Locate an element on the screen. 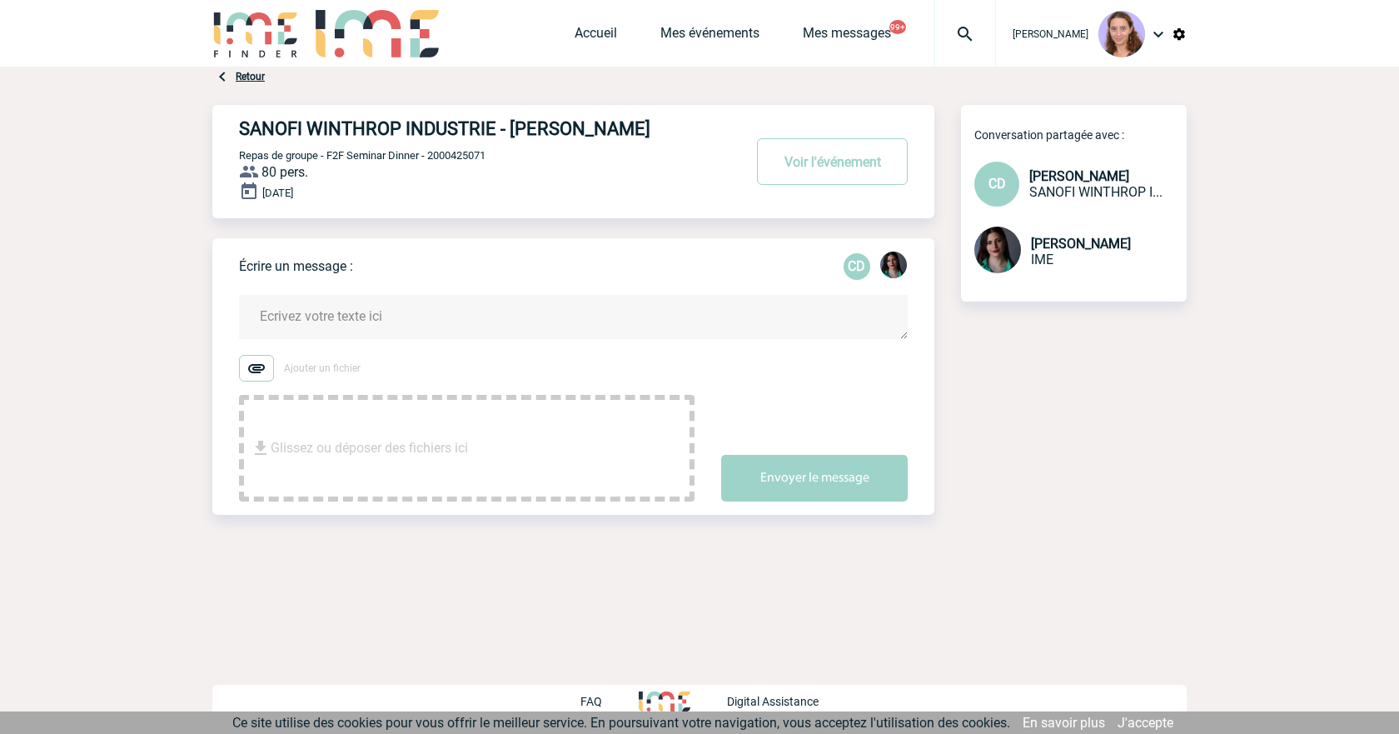 This screenshot has height=734, width=1399. p: CD is located at coordinates (857, 267).